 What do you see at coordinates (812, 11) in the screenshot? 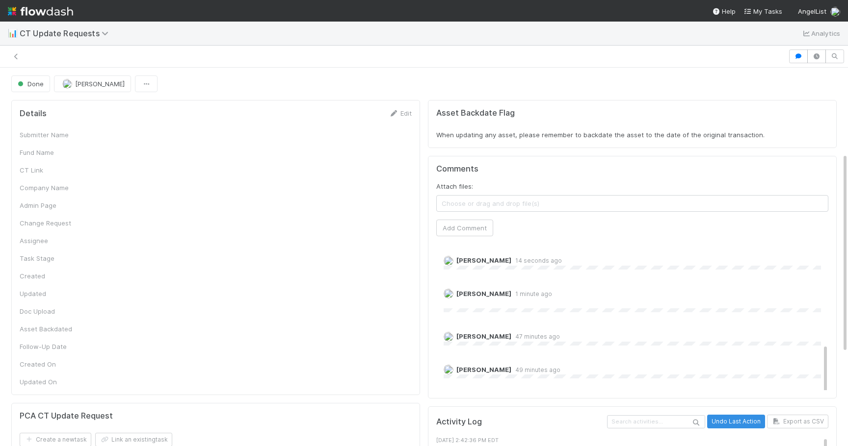
I see `span: AngelList` at bounding box center [812, 11].